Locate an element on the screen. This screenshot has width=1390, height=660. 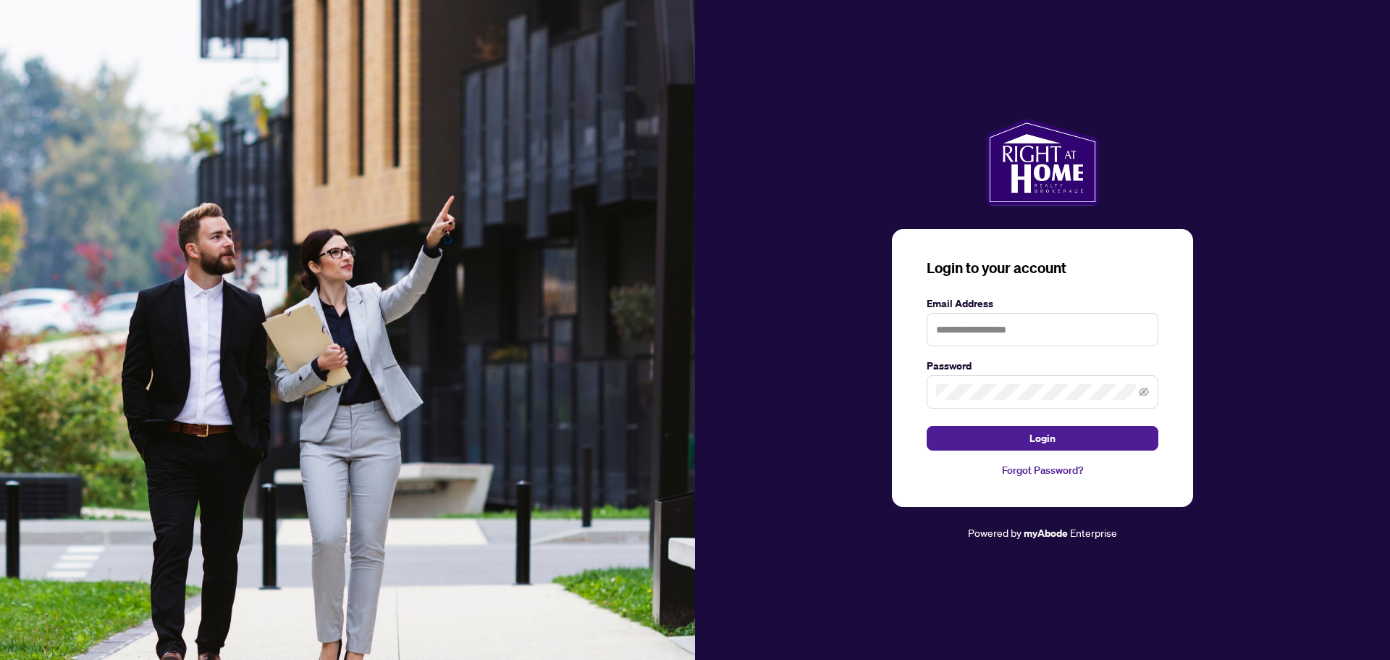
a: myAbode is located at coordinates (1045, 533).